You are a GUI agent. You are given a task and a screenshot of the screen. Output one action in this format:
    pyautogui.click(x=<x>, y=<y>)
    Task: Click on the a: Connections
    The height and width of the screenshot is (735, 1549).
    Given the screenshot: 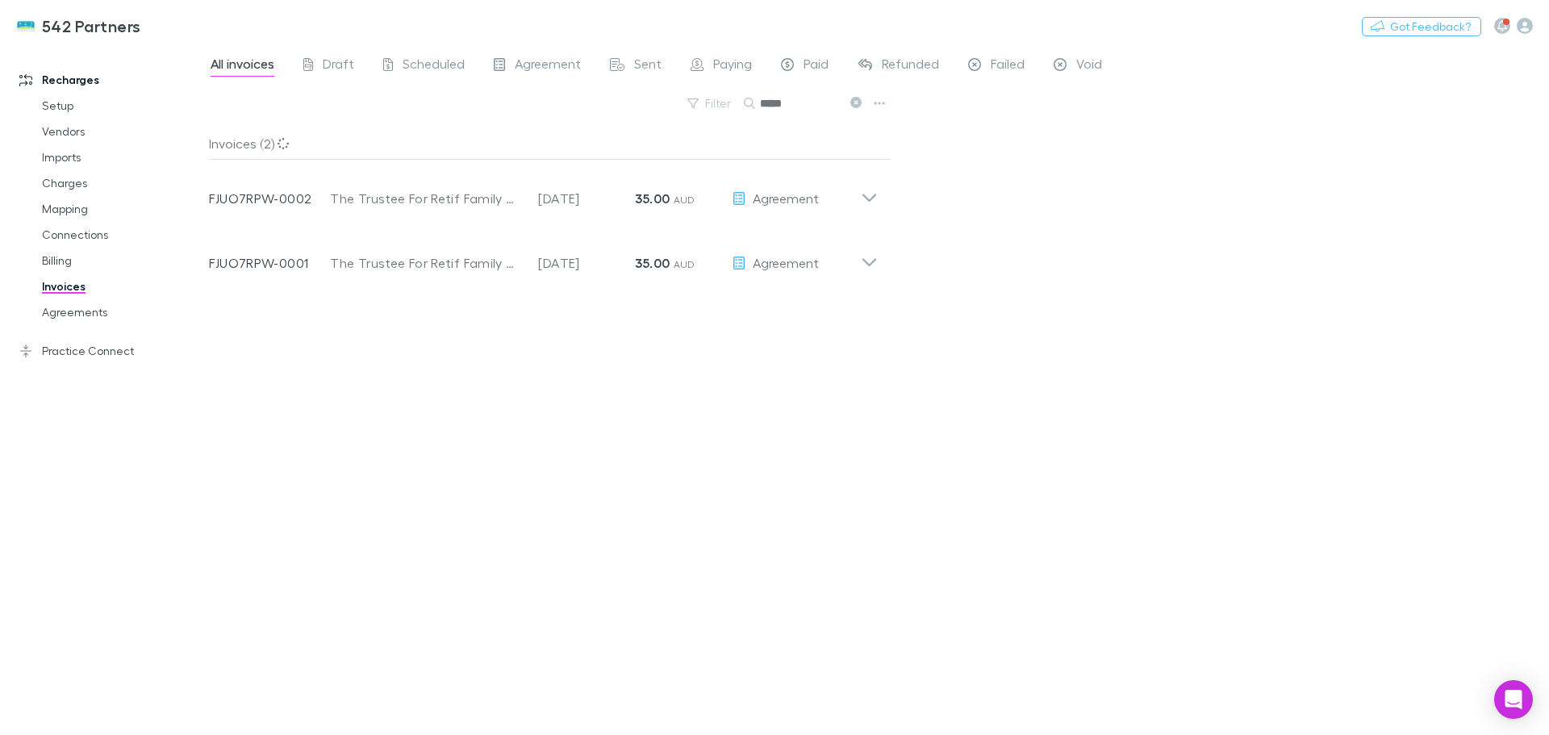 What is the action you would take?
    pyautogui.click(x=122, y=235)
    